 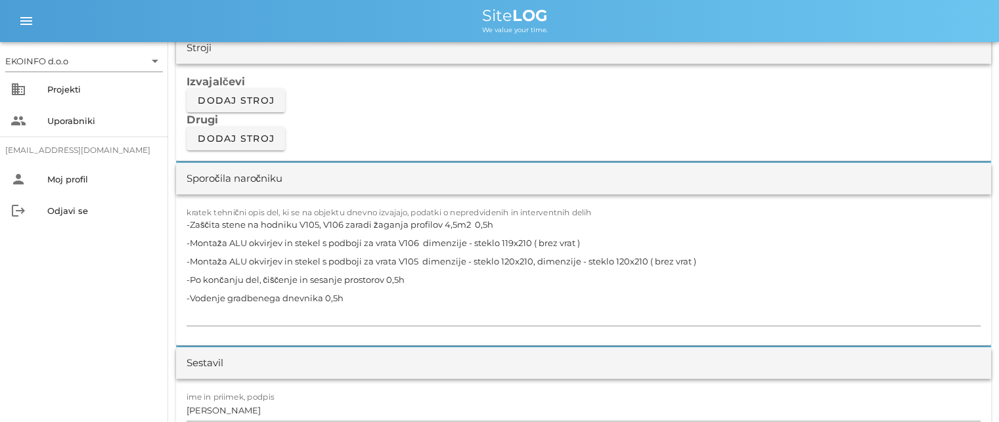 What do you see at coordinates (102, 121) in the screenshot?
I see `div: Uporabniki` at bounding box center [102, 121].